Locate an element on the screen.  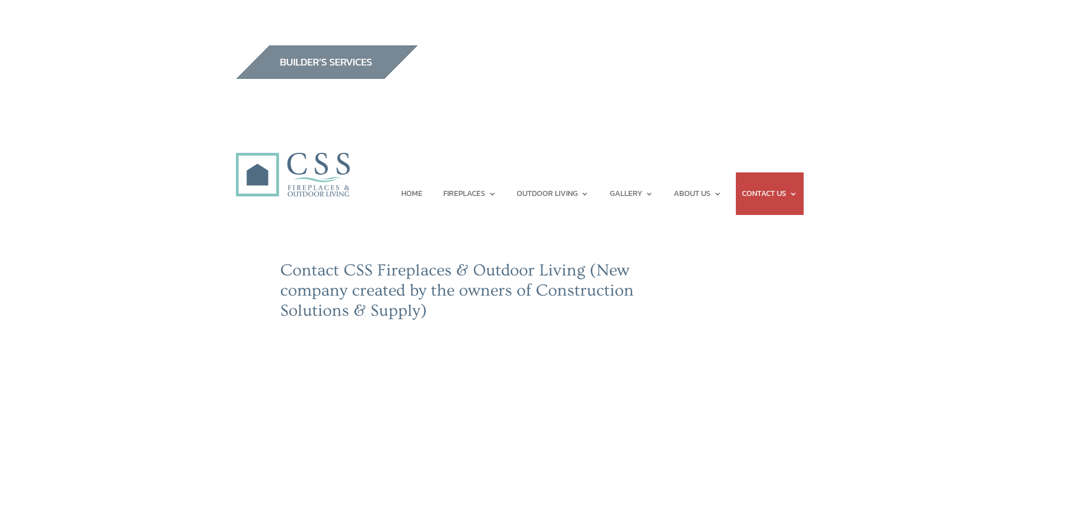
h2: Contact CSS Fireplaces & Outdoor Living (New company created by the owners of Construction Soluti... is located at coordinates (460, 294).